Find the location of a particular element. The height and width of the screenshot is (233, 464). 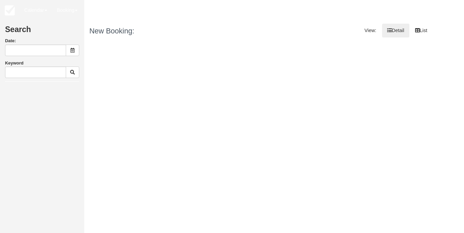

p: Sydney Dive Charters is located at coordinates (429, 14).